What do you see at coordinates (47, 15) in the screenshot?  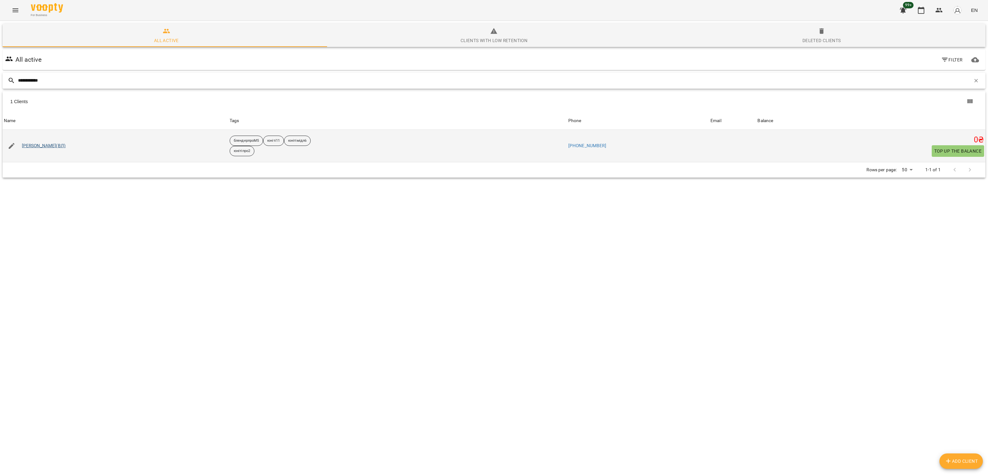 I see `span: For Business` at bounding box center [47, 15].